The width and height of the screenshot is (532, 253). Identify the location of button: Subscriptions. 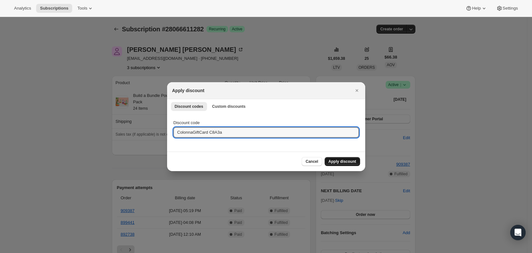
(54, 8).